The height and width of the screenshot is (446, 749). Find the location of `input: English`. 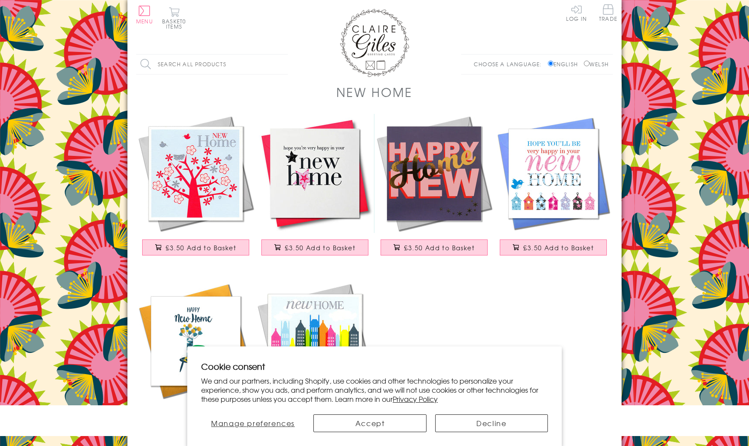

input: English is located at coordinates (550, 63).